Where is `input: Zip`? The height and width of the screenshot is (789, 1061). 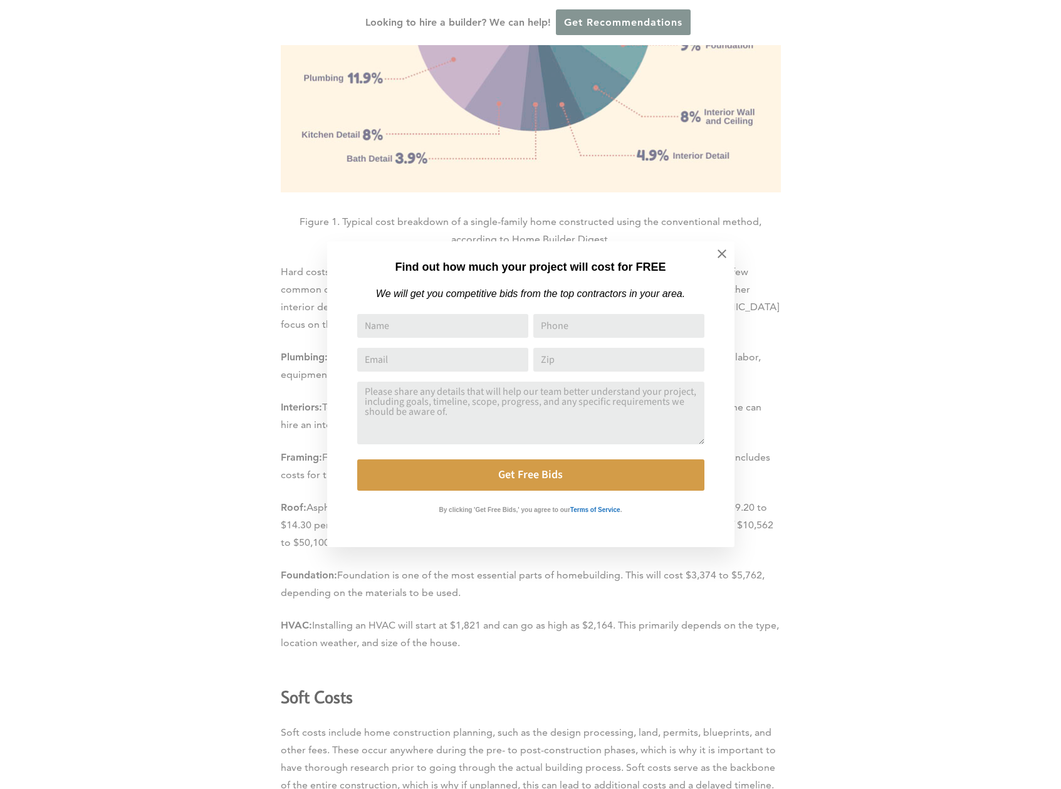
input: Zip is located at coordinates (619, 360).